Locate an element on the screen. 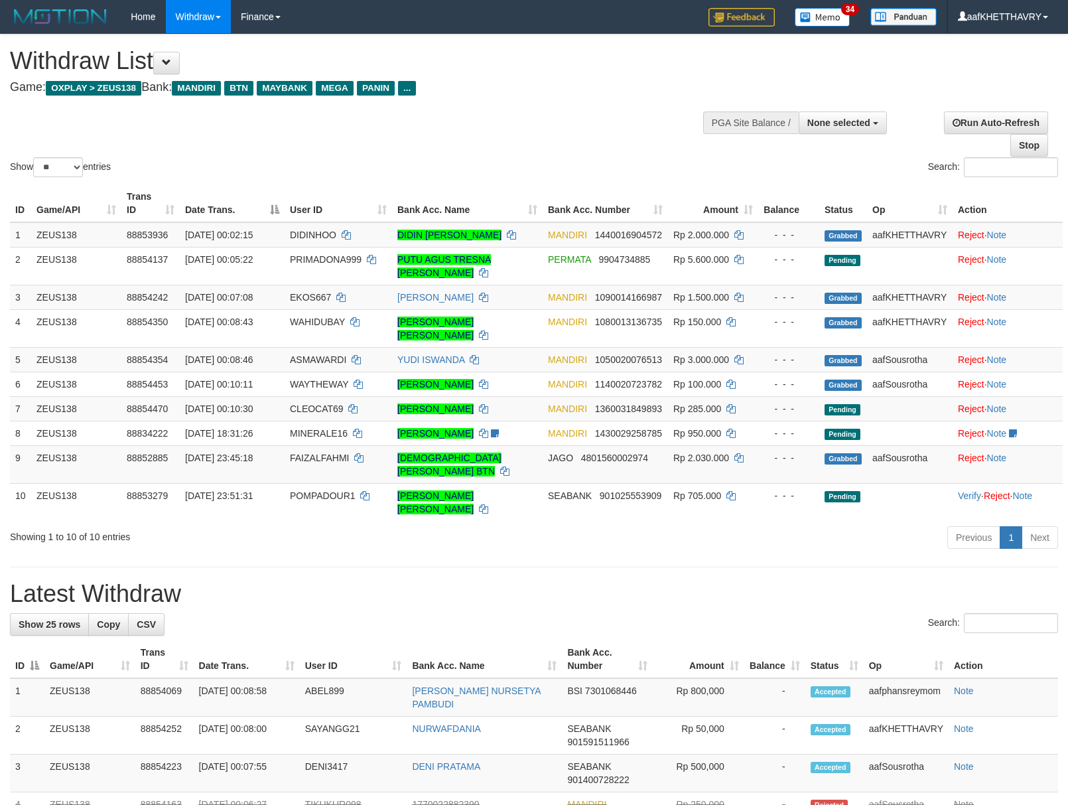 Image resolution: width=1068 pixels, height=805 pixels. span: Copy 1360031849893 to clipboard is located at coordinates (628, 409).